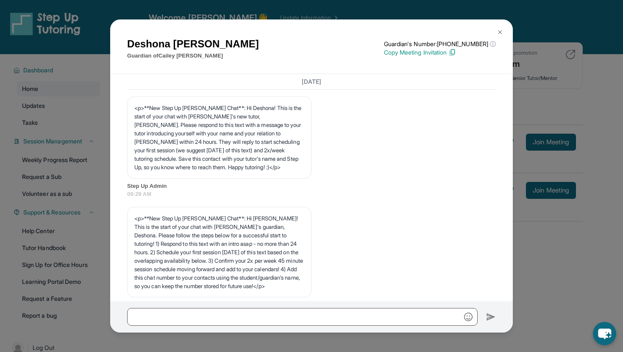  Describe the element at coordinates (311, 194) in the screenshot. I see `span: 09:29 AM` at that location.